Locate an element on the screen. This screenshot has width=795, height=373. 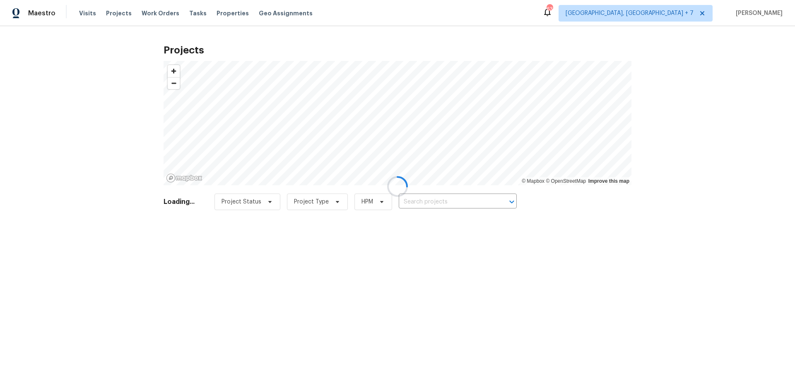
a: Mapbox is located at coordinates (533, 181).